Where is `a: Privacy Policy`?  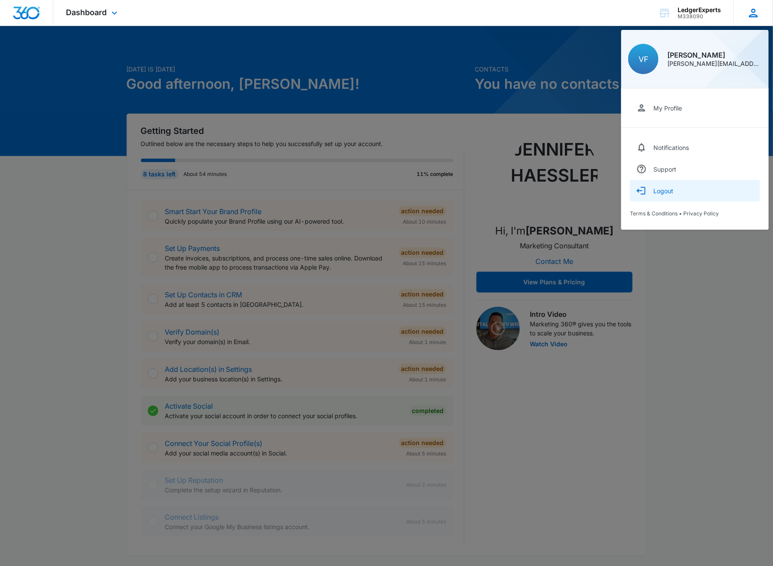
a: Privacy Policy is located at coordinates (701, 213).